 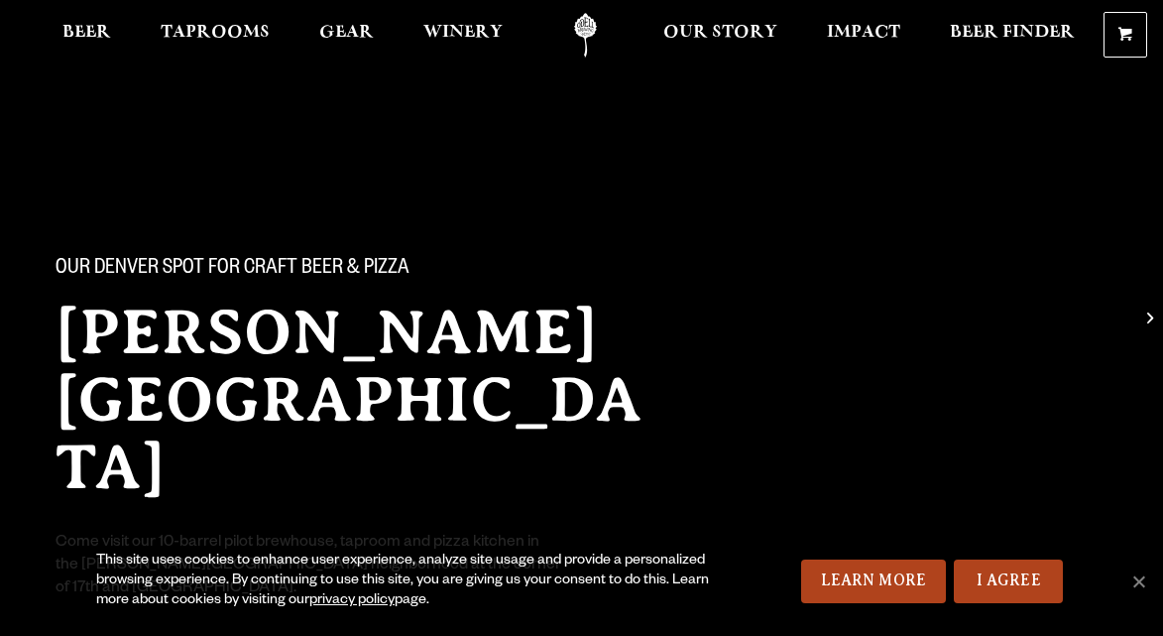 What do you see at coordinates (1012, 35) in the screenshot?
I see `a: Beer Finder` at bounding box center [1012, 35].